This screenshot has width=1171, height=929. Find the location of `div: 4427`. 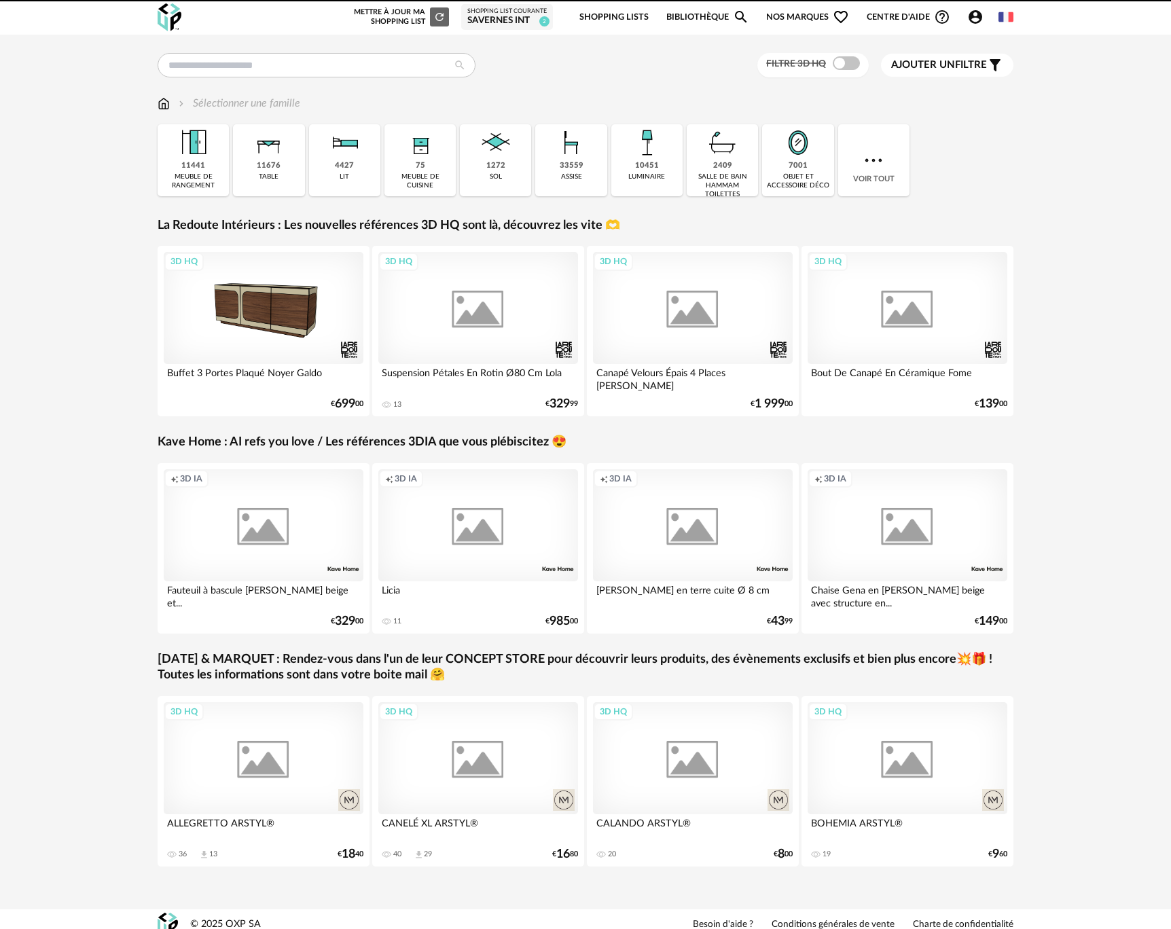

div: 4427 is located at coordinates (344, 166).